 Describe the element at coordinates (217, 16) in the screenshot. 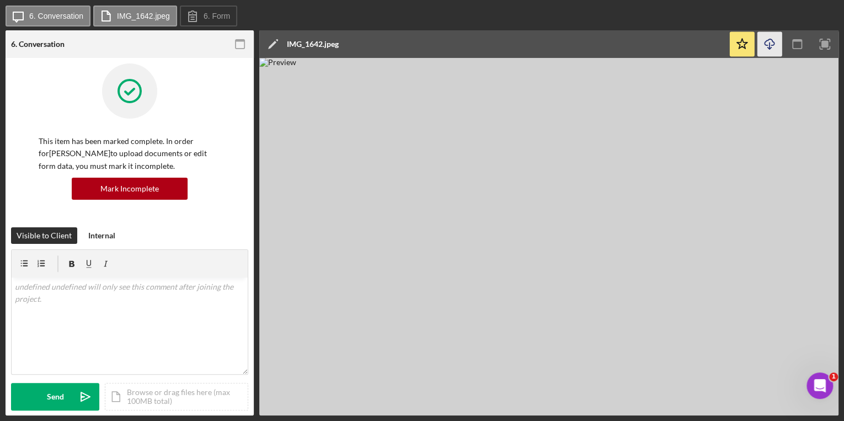

I see `label: 6. Form` at that location.